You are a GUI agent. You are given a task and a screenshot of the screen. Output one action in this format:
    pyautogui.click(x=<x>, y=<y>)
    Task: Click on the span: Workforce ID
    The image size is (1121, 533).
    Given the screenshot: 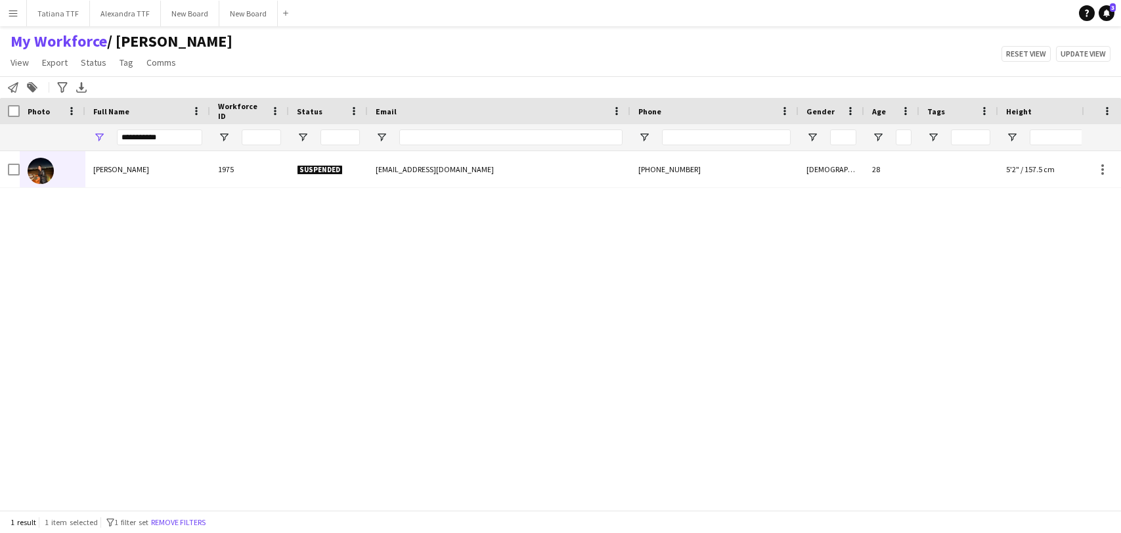 What is the action you would take?
    pyautogui.click(x=242, y=111)
    